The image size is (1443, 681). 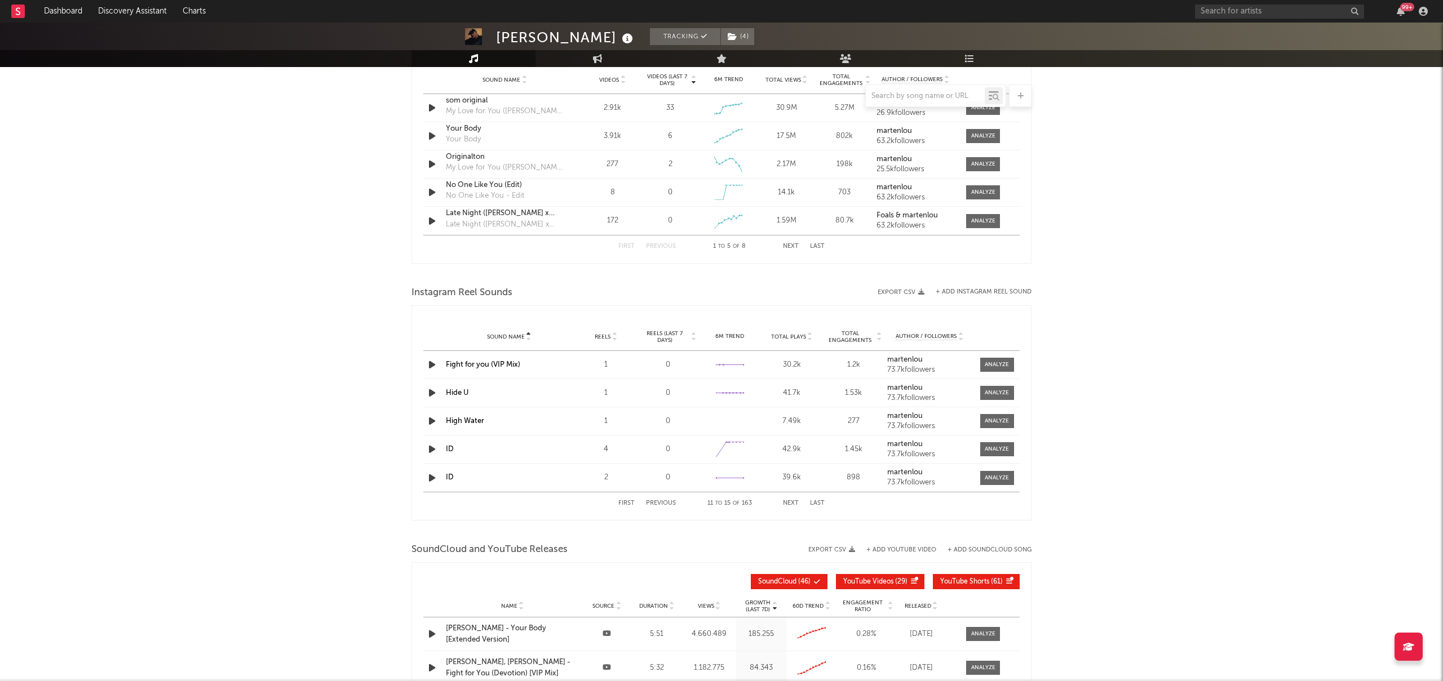 What do you see at coordinates (757, 610) in the screenshot?
I see `p: (Last 7d)` at bounding box center [757, 610].